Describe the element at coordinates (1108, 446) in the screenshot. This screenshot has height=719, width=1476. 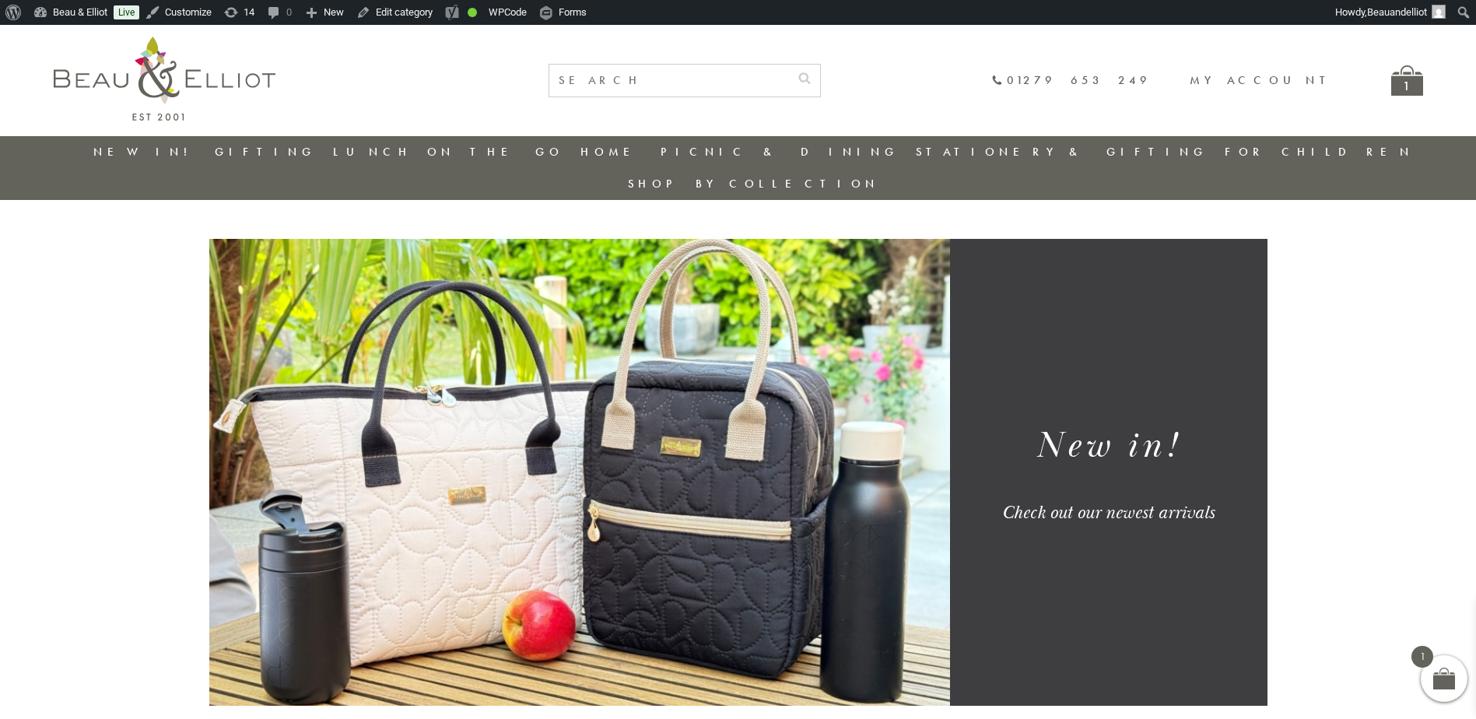
I see `h1: New in!` at that location.